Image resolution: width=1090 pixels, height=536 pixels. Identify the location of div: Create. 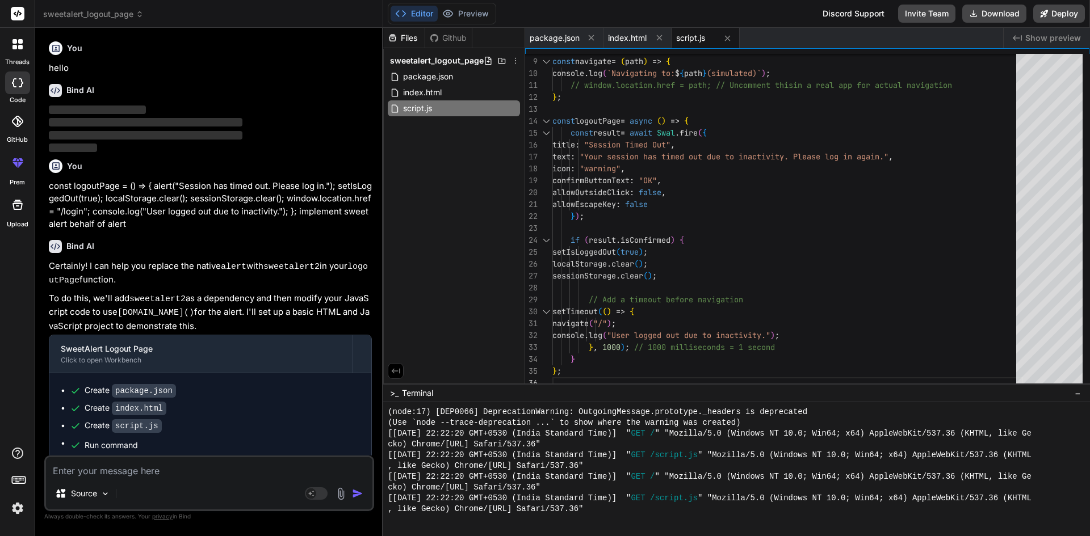
(130, 390).